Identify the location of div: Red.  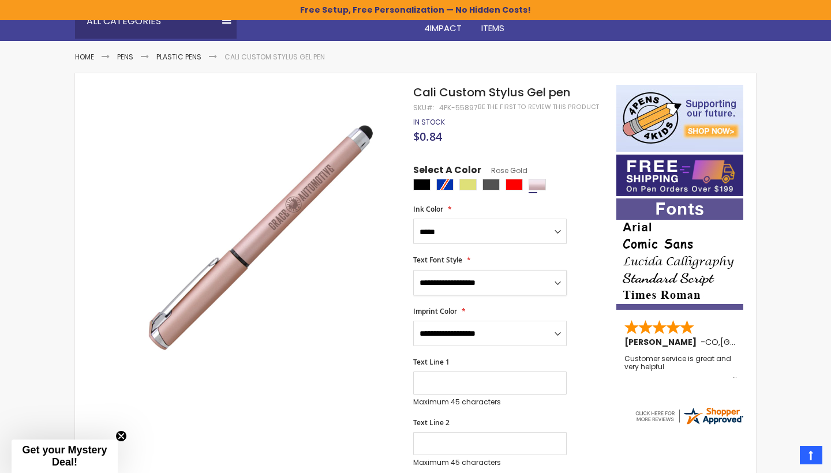
(514, 185).